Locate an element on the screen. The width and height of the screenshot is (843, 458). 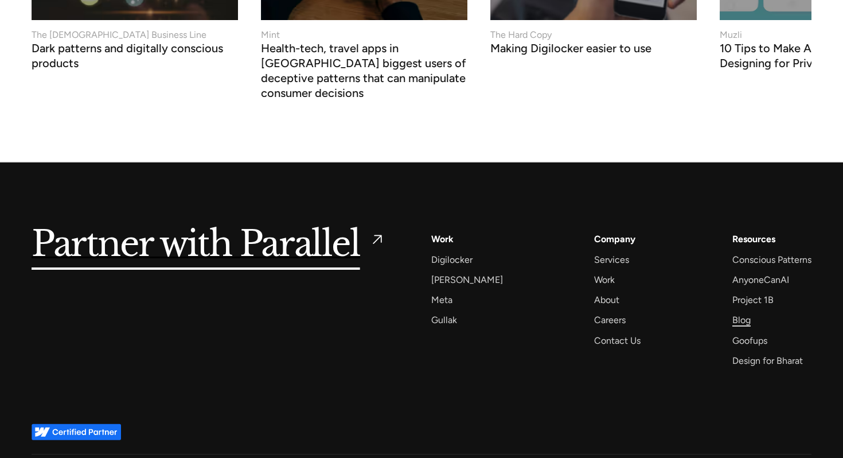
a: AnyoneCanAI is located at coordinates (761, 279).